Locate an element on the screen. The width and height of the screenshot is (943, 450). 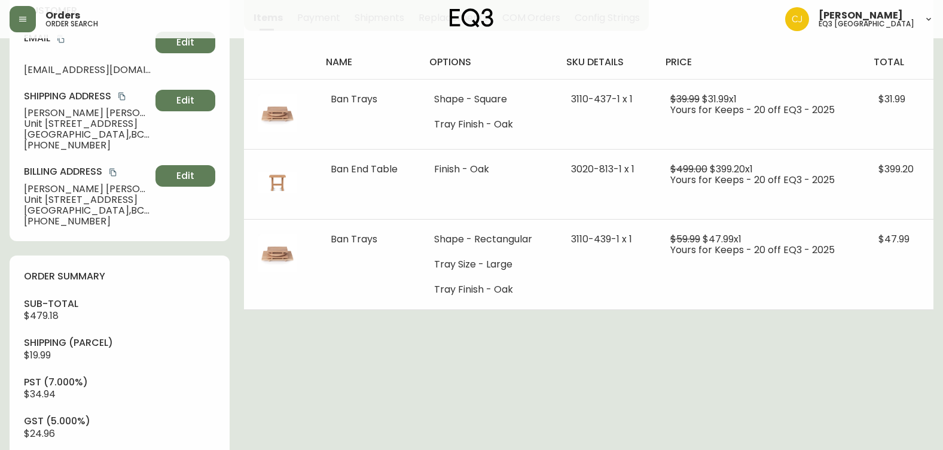
h5: order search is located at coordinates (72, 24).